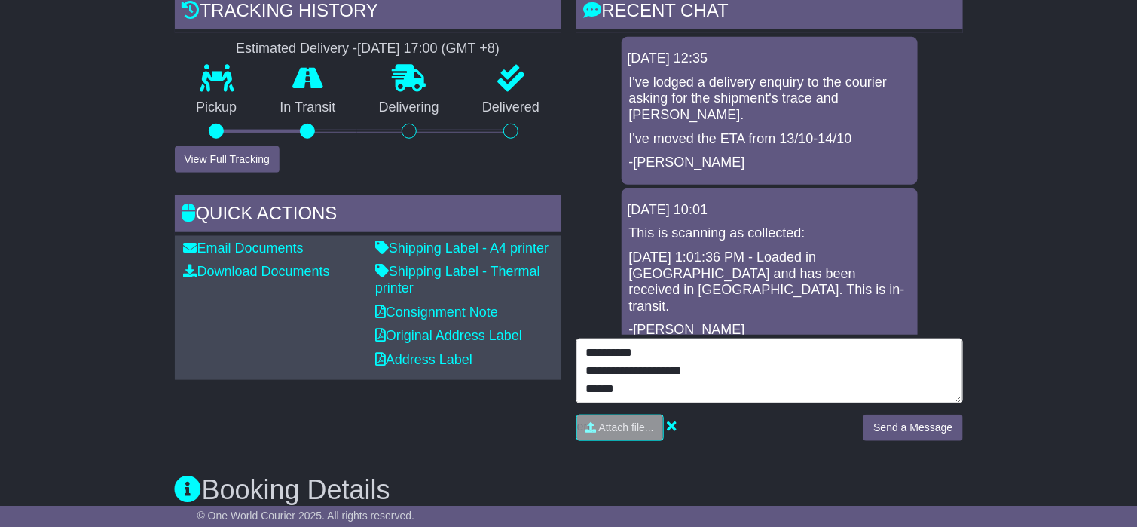  What do you see at coordinates (510, 108) in the screenshot?
I see `p: Delivered` at bounding box center [510, 108].